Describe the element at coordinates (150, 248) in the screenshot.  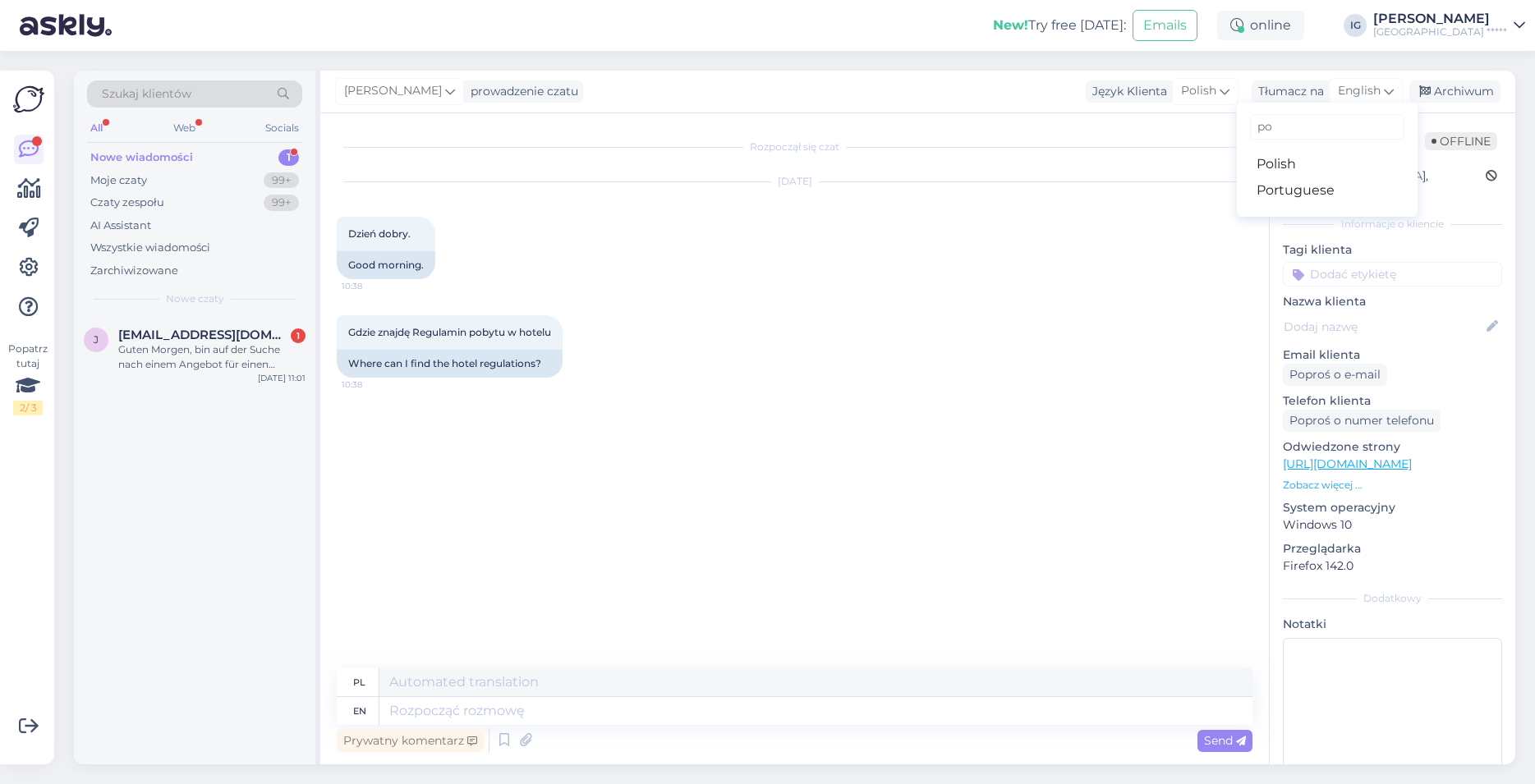
I see `div: Wszystkie wiadomości` at that location.